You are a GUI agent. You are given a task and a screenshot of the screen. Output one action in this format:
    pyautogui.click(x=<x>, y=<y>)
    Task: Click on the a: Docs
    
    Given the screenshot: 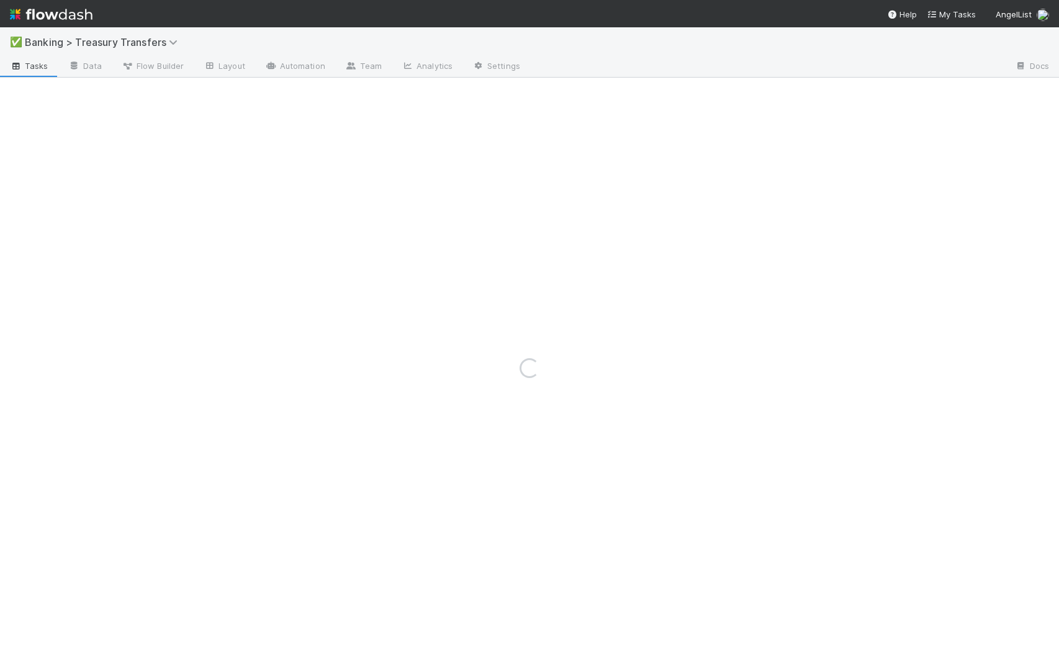 What is the action you would take?
    pyautogui.click(x=1032, y=67)
    